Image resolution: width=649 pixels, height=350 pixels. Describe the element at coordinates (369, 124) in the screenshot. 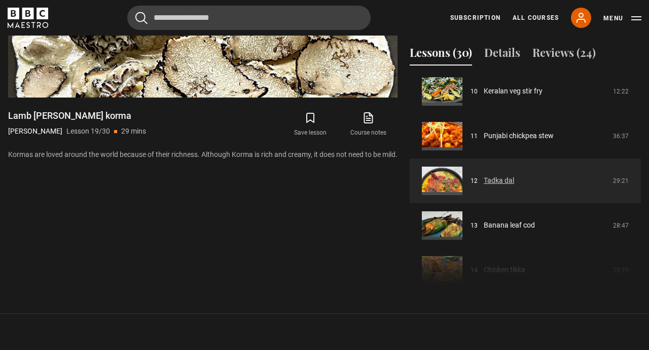

I see `a: Course notes` at that location.